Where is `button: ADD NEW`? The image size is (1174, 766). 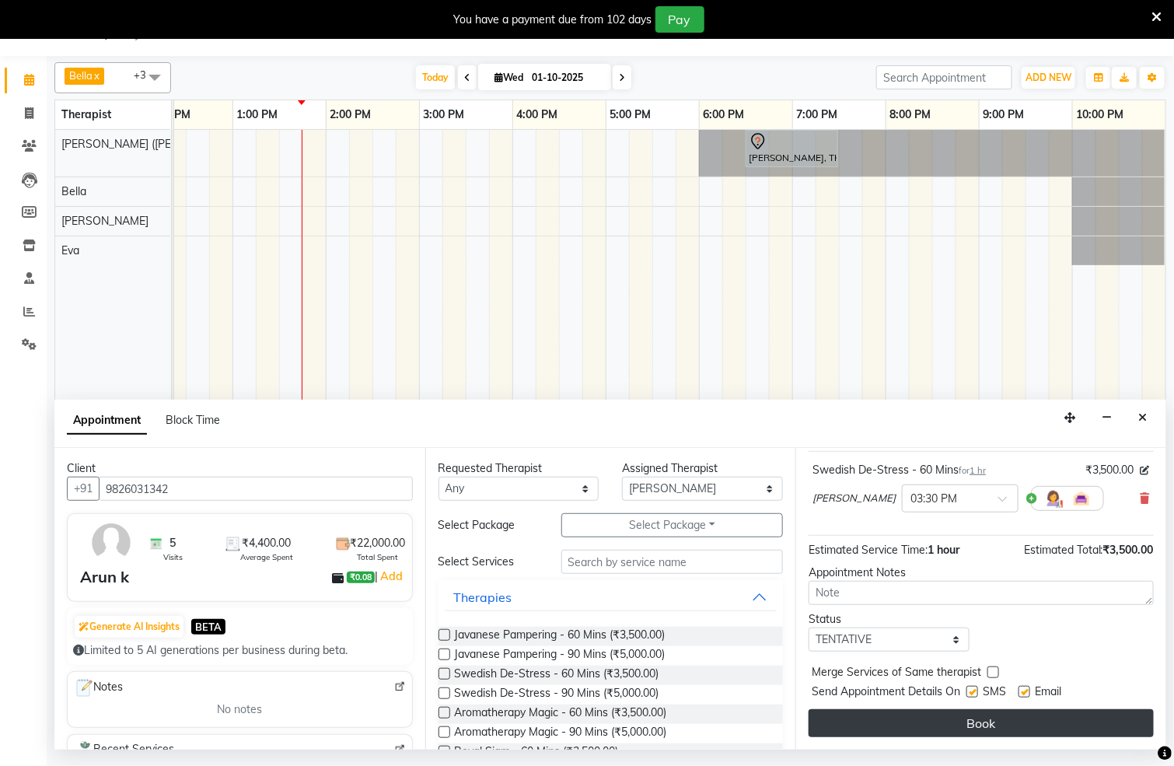
button: ADD NEW is located at coordinates (1048, 78).